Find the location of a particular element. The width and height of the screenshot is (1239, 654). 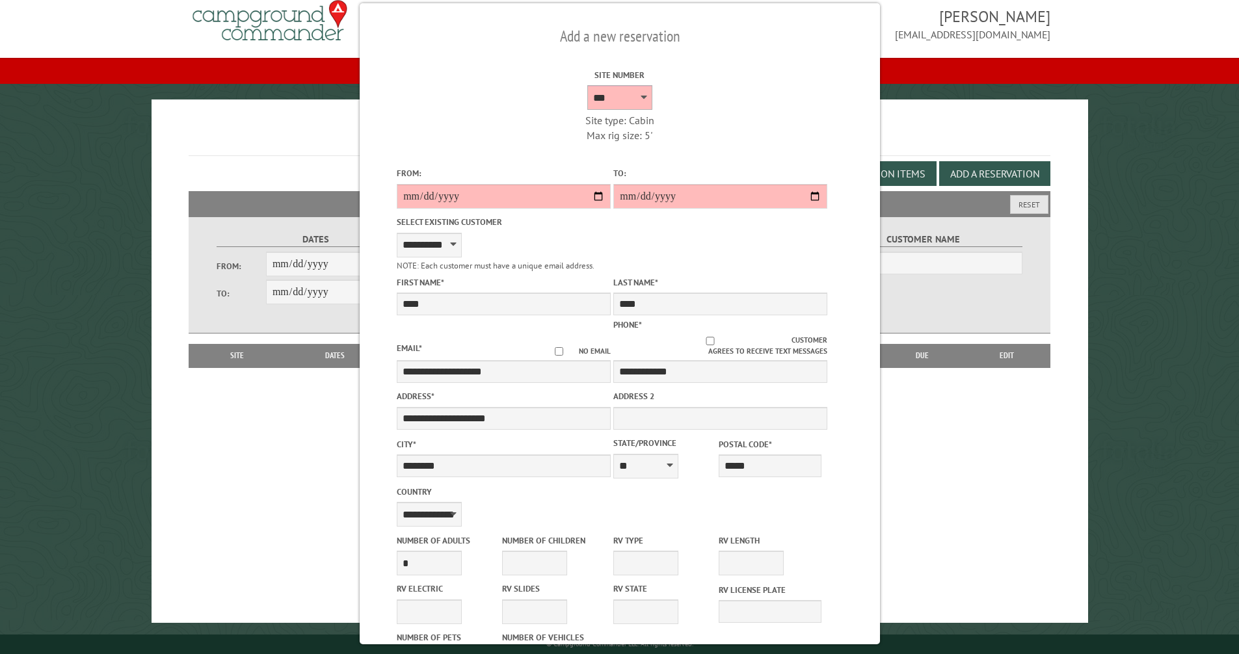

th: Dates is located at coordinates (335, 356).